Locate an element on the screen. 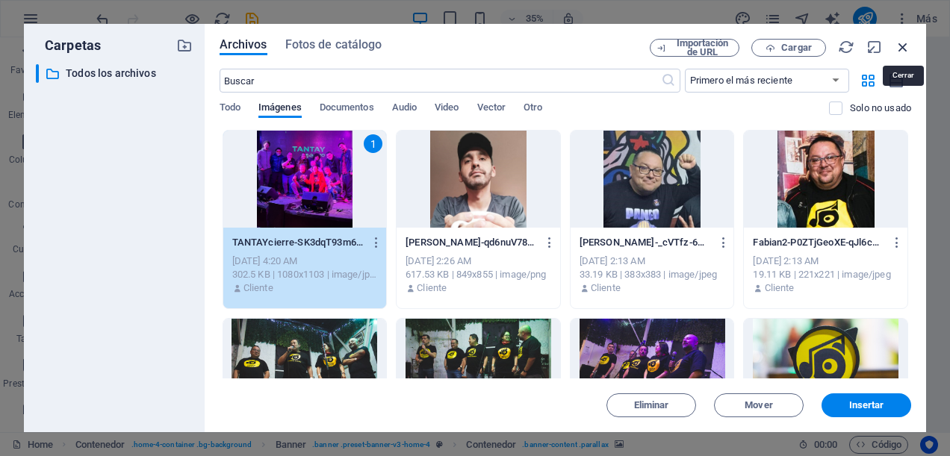  span: Eliminar is located at coordinates (651, 405).